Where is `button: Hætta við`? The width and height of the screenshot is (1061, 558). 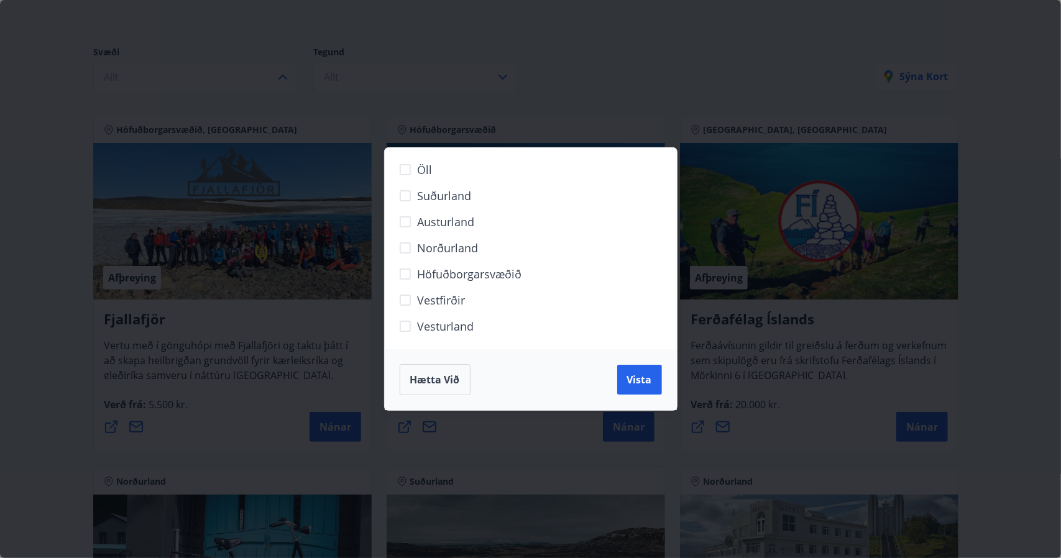
button: Hætta við is located at coordinates (435, 380).